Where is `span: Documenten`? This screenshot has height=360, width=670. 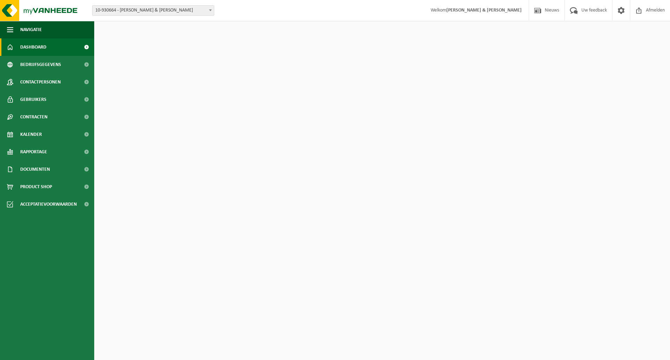 span: Documenten is located at coordinates (35, 169).